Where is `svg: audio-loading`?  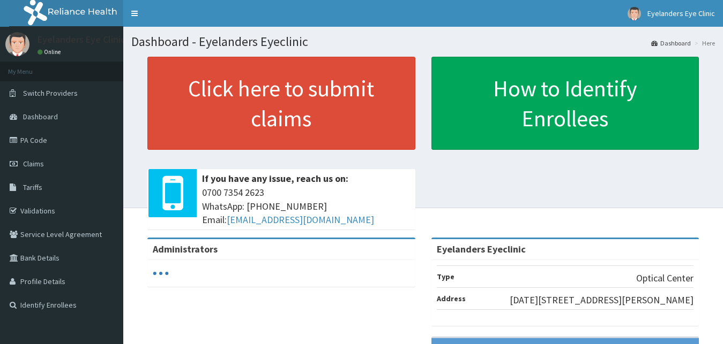
svg: audio-loading is located at coordinates (161, 274).